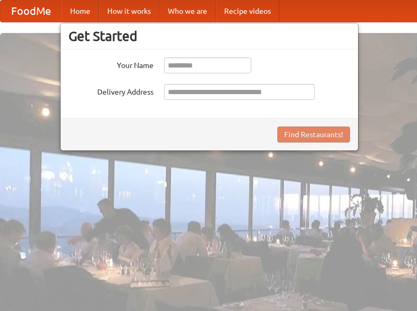 This screenshot has height=311, width=417. What do you see at coordinates (129, 11) in the screenshot?
I see `a: How it works` at bounding box center [129, 11].